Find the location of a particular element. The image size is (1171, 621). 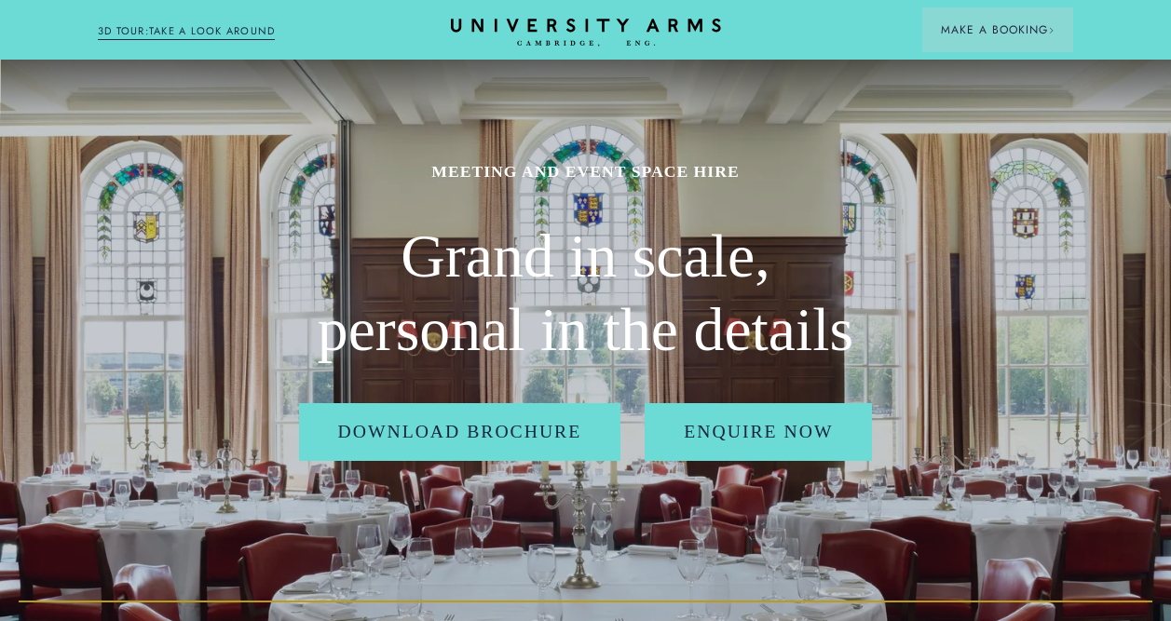

a: Download Brochure is located at coordinates (460, 432).